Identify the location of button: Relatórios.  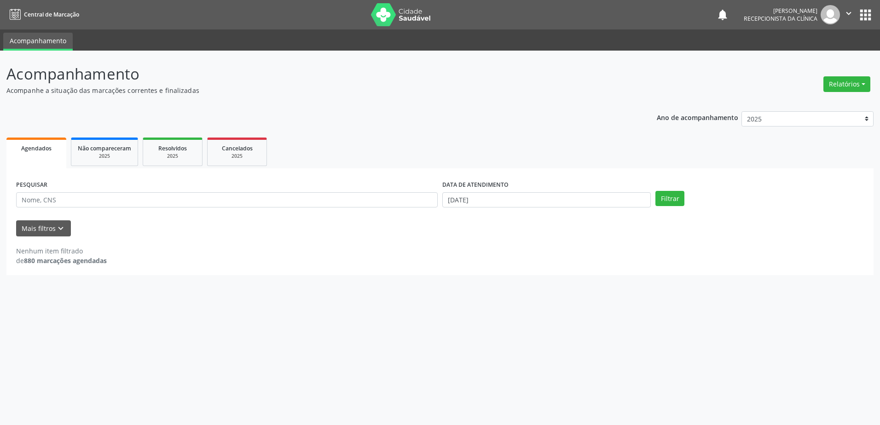
(847, 84).